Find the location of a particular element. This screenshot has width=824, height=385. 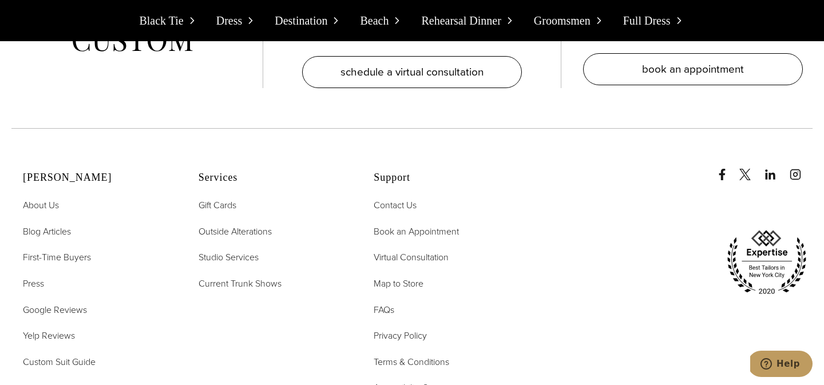

span: Google Reviews is located at coordinates (55, 310).